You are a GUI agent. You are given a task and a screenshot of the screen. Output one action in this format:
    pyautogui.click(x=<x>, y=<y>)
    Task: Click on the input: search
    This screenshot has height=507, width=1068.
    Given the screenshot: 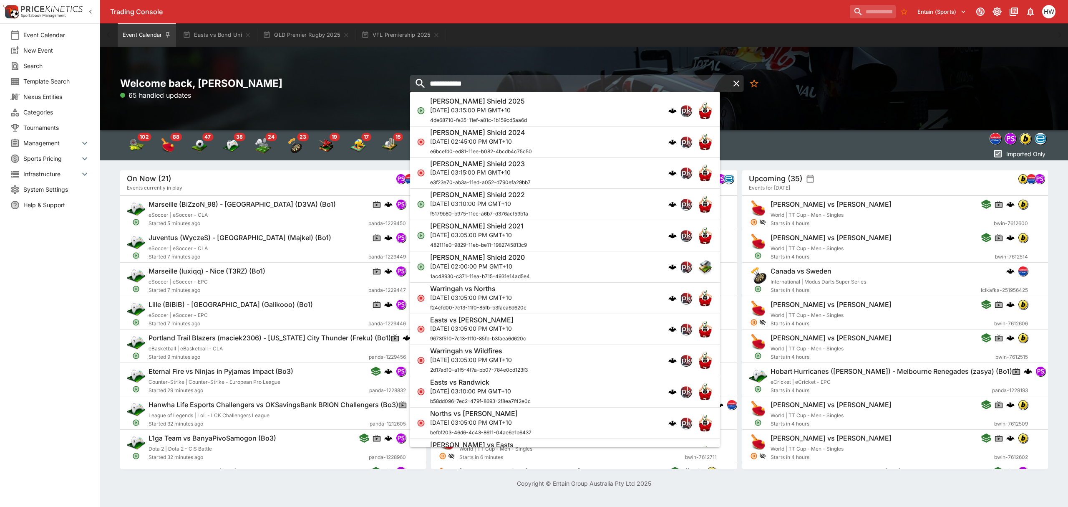 What is the action you would take?
    pyautogui.click(x=873, y=12)
    